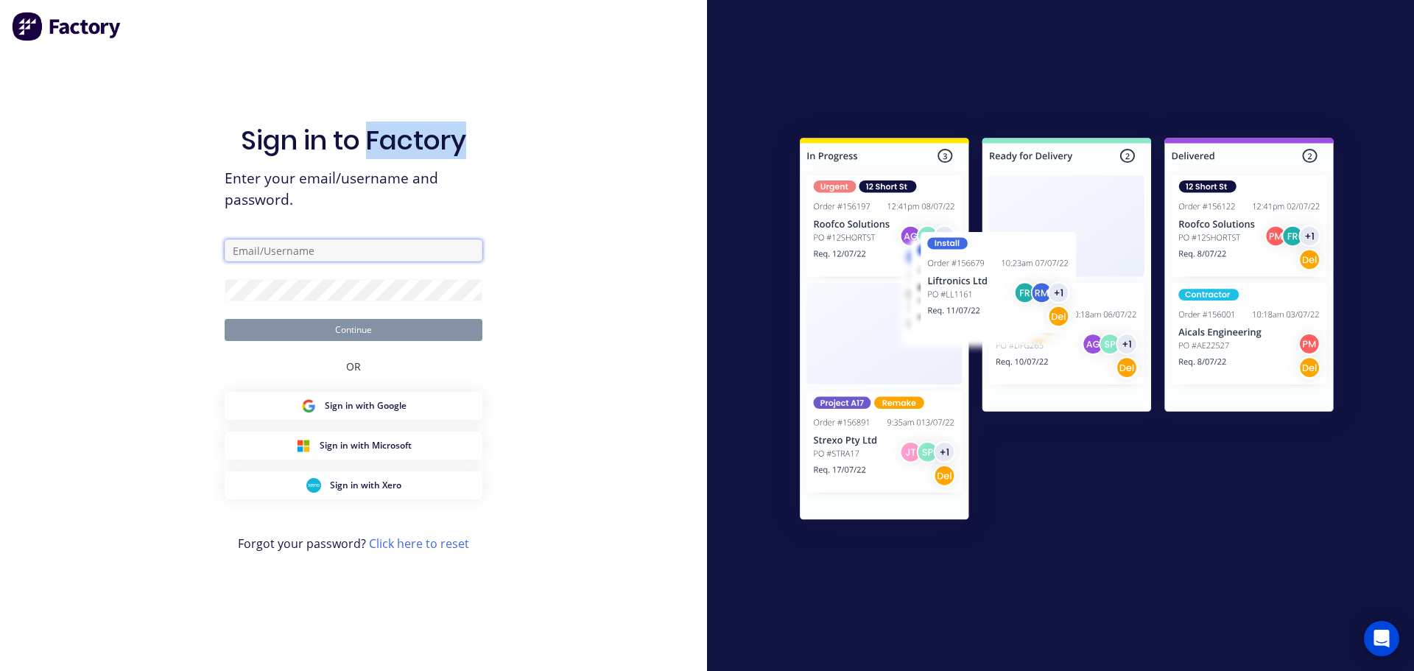 This screenshot has height=671, width=1414. I want to click on input: Email/Username, so click(353, 250).